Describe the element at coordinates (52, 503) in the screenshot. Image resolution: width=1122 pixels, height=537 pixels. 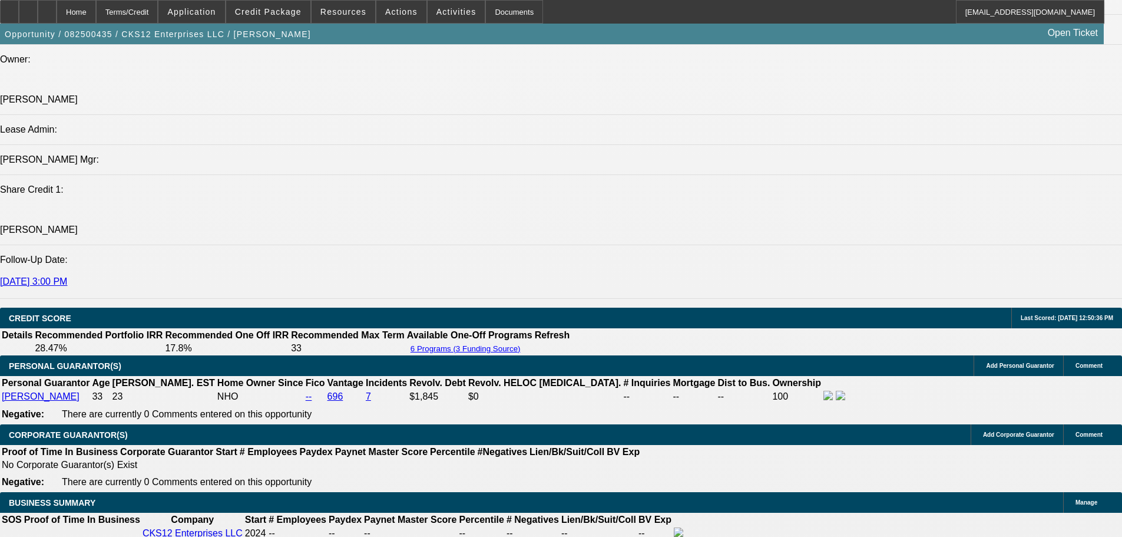
I see `span: BUSINESS SUMMARY` at that location.